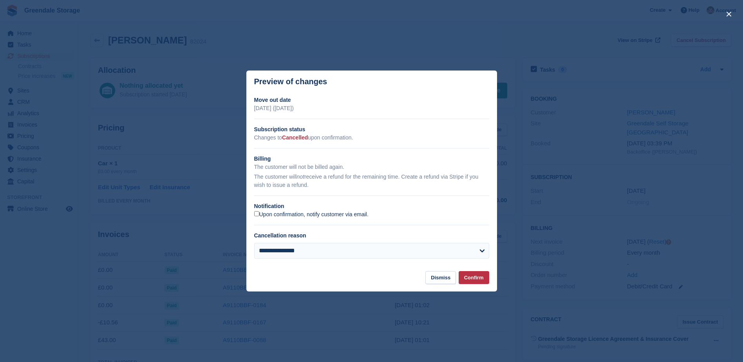 The height and width of the screenshot is (362, 743). What do you see at coordinates (372, 129) in the screenshot?
I see `h2: Subscription status` at bounding box center [372, 129].